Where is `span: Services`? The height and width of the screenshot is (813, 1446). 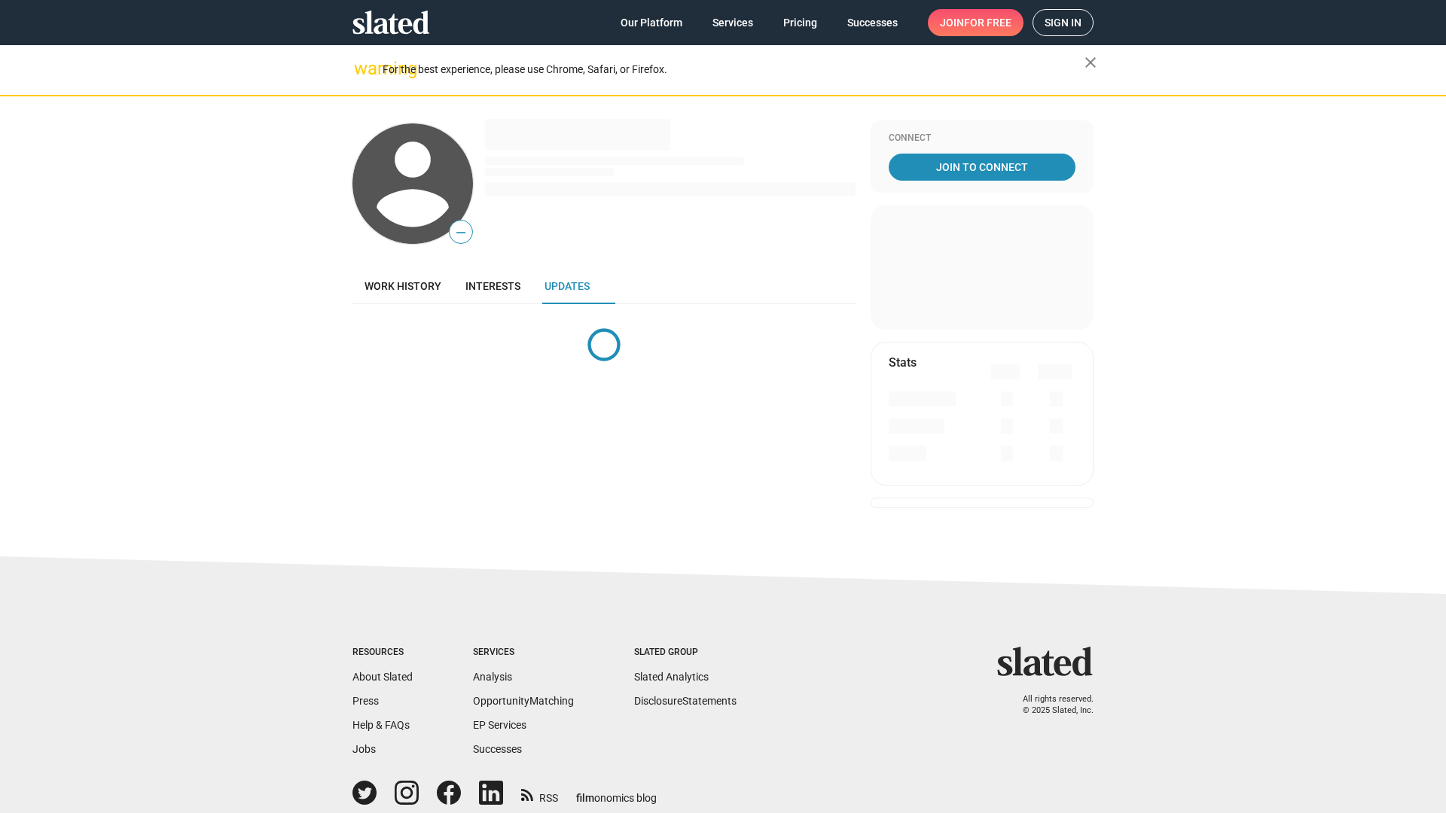
span: Services is located at coordinates (733, 23).